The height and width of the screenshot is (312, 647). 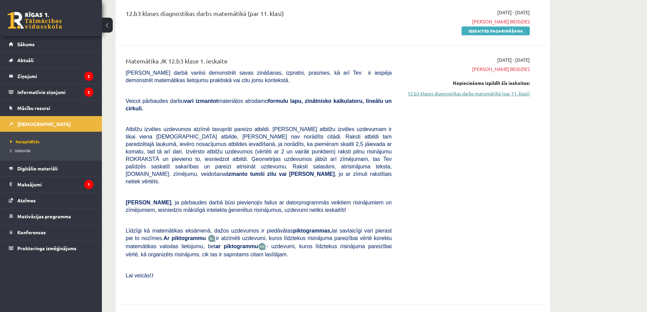 What do you see at coordinates (55, 76) in the screenshot?
I see `legend: Ziņojumi` at bounding box center [55, 76].